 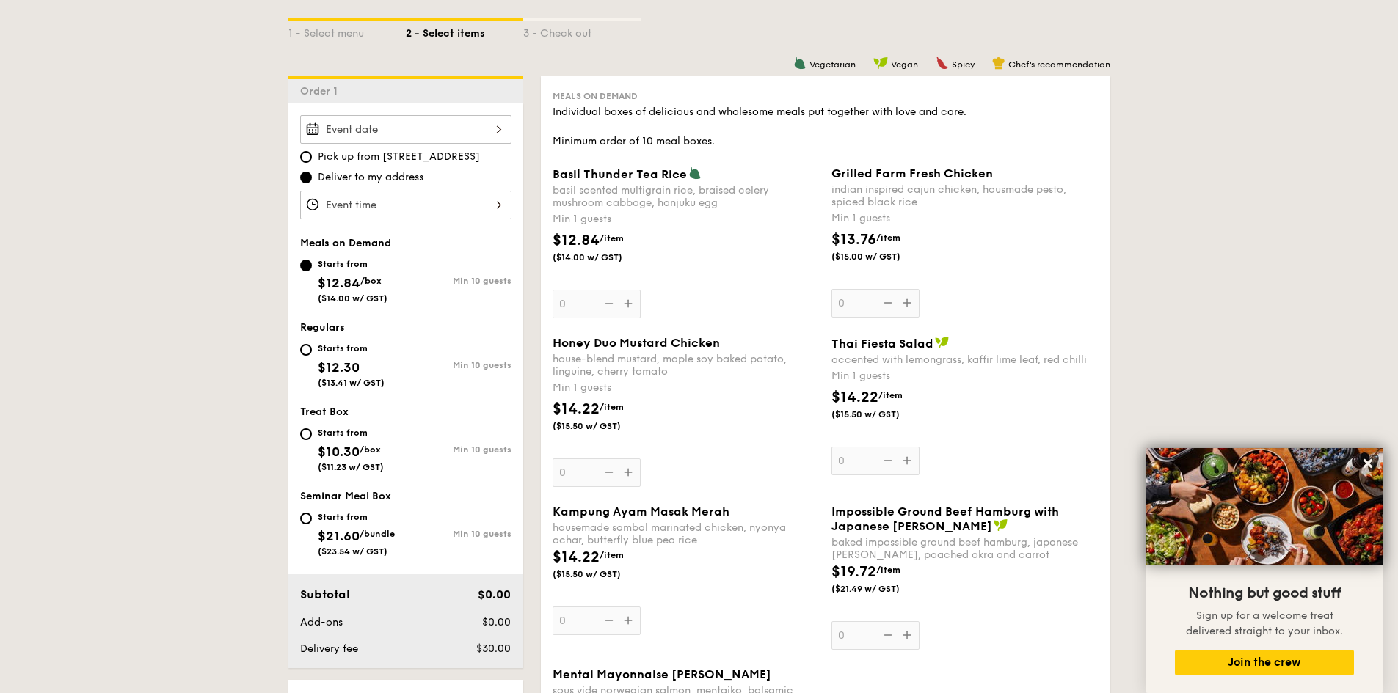 I want to click on span: ($21.49 w/ GST), so click(x=881, y=589).